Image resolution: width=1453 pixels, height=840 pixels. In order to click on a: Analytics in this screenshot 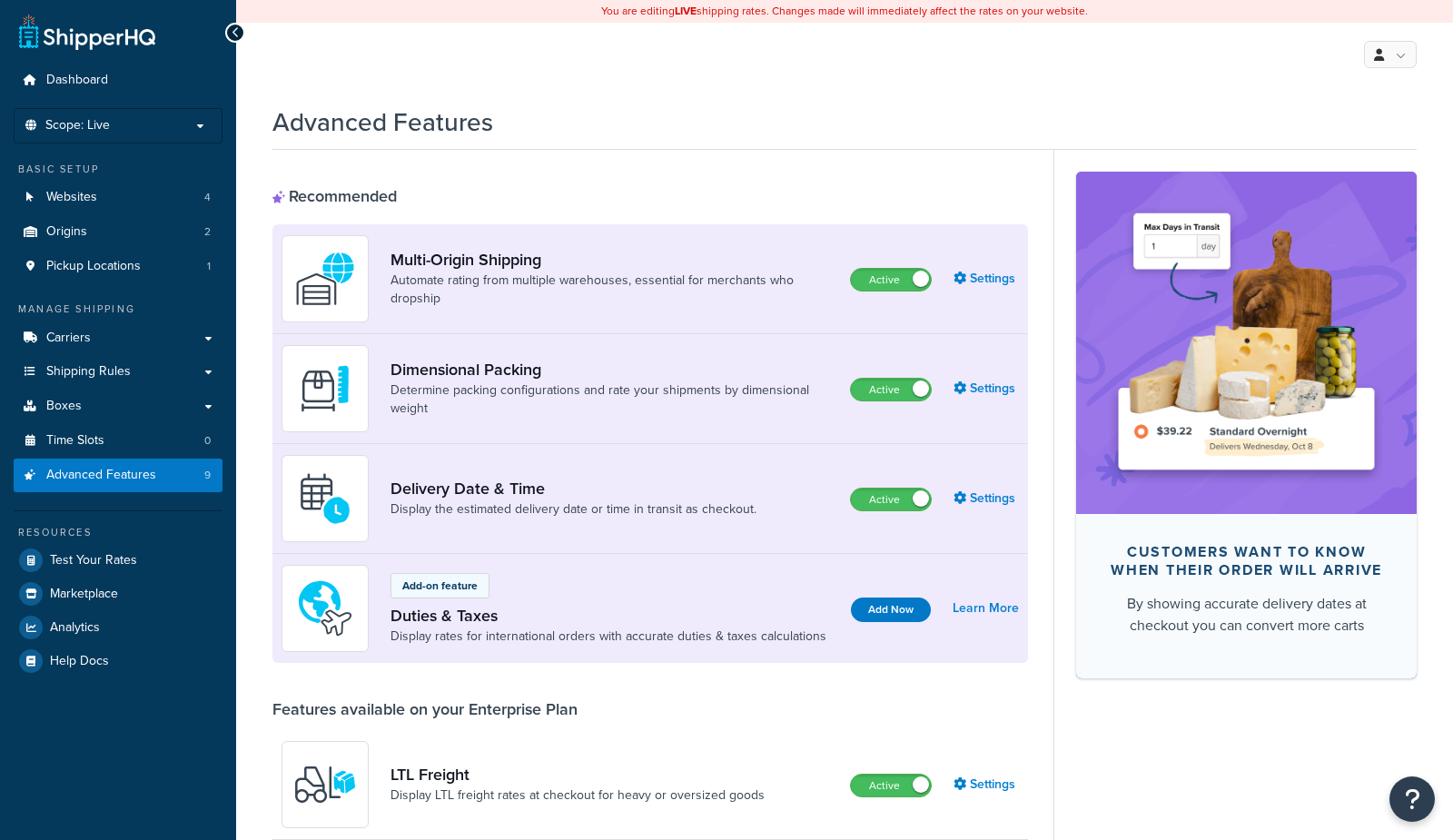, I will do `click(118, 627)`.